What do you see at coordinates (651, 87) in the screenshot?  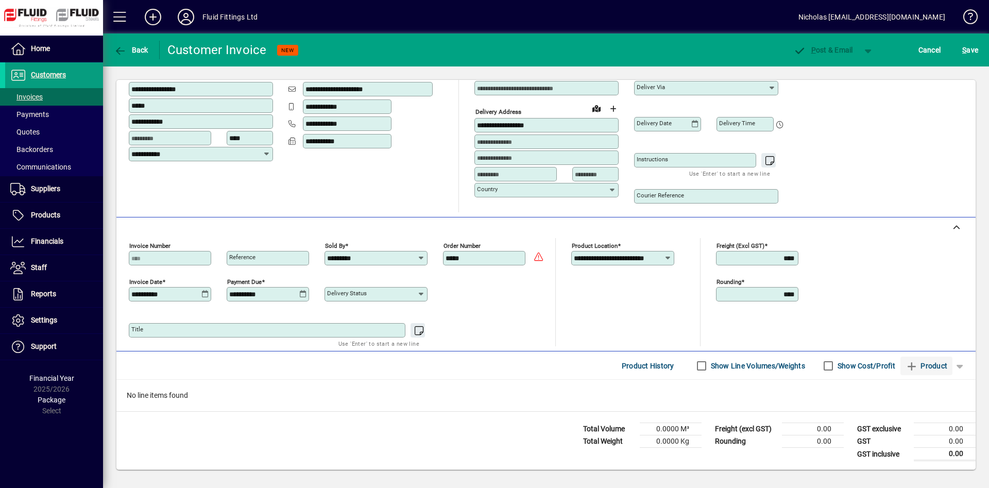 I see `mat-label: Deliver via` at bounding box center [651, 87].